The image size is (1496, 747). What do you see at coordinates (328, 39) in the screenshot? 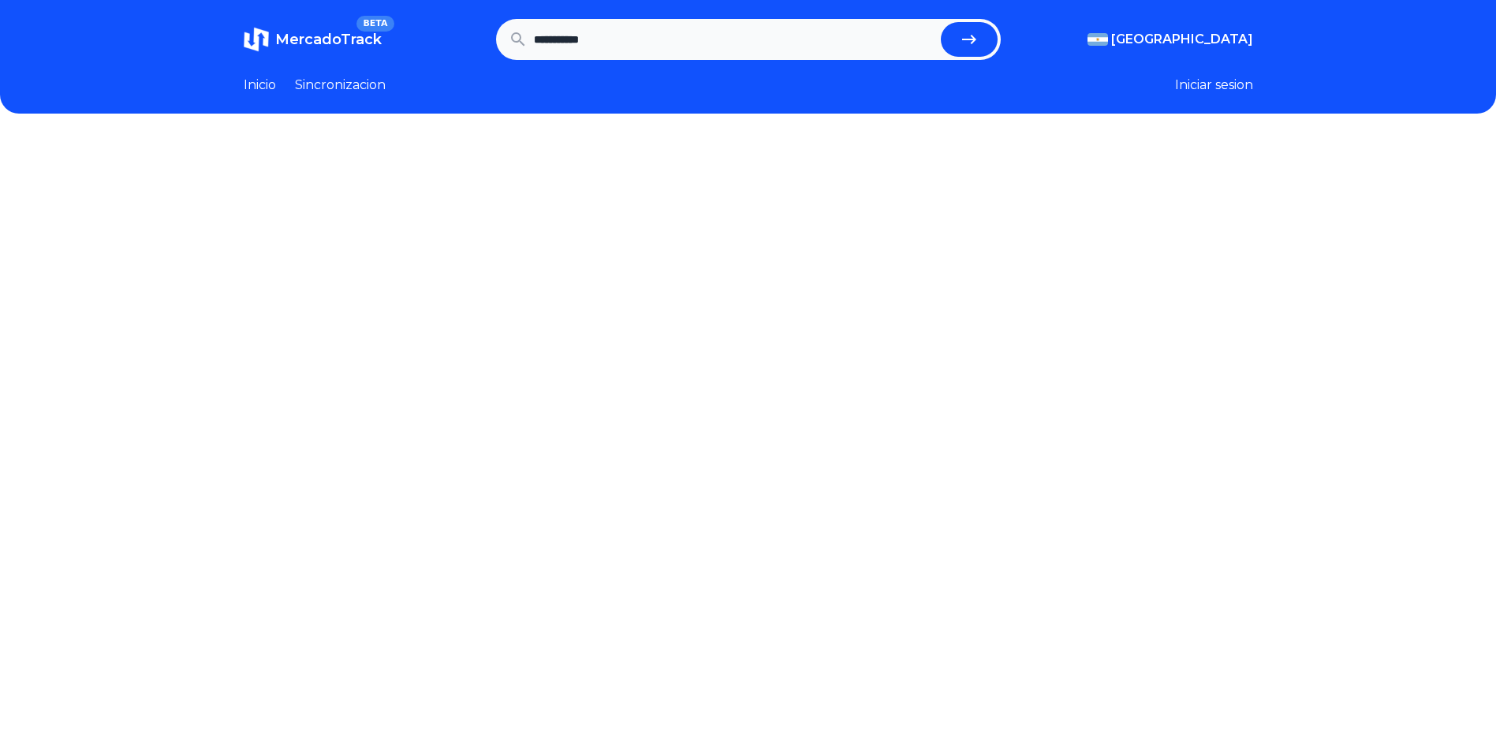
I see `span: MercadoTrack` at bounding box center [328, 39].